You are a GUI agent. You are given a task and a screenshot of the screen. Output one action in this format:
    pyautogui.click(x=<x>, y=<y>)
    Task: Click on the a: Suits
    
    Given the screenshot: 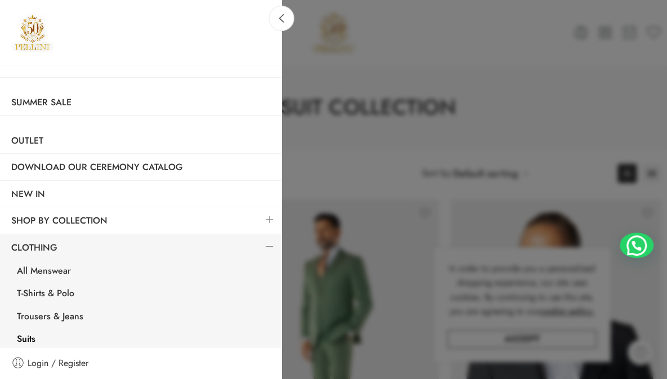 What is the action you would take?
    pyautogui.click(x=144, y=340)
    